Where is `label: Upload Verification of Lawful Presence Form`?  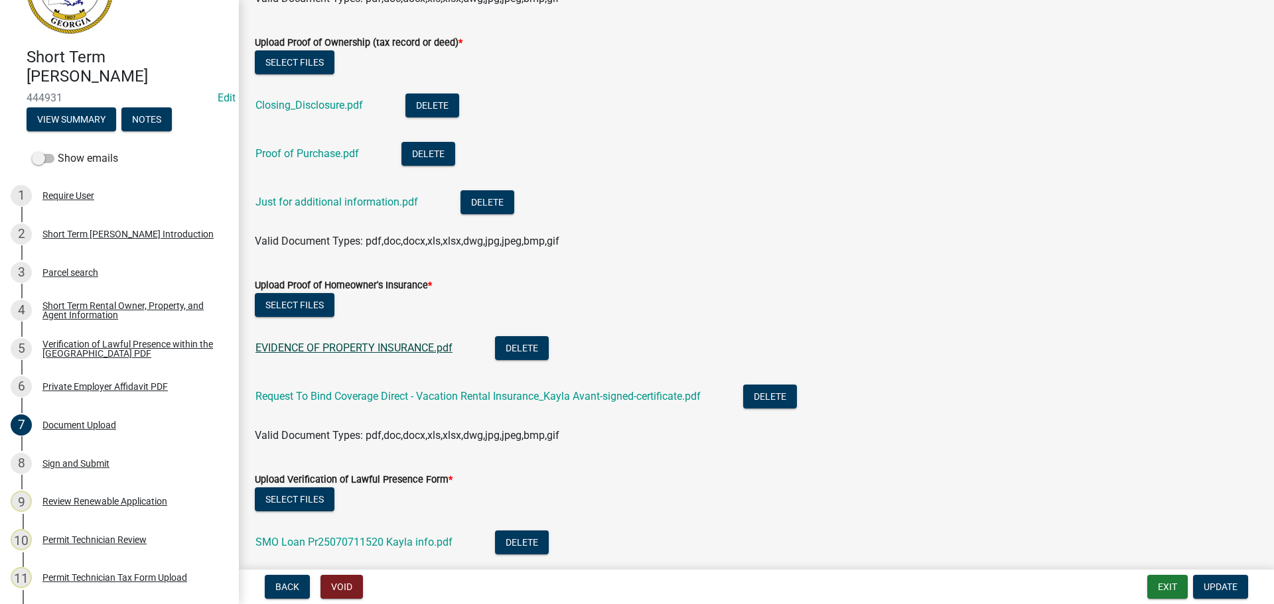
label: Upload Verification of Lawful Presence Form is located at coordinates (354, 480).